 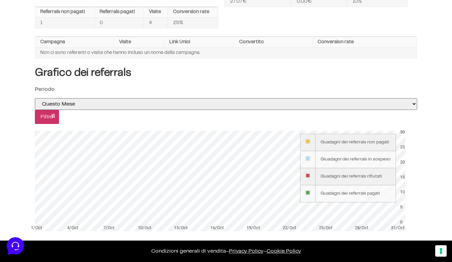 I want to click on td: 1, so click(x=65, y=23).